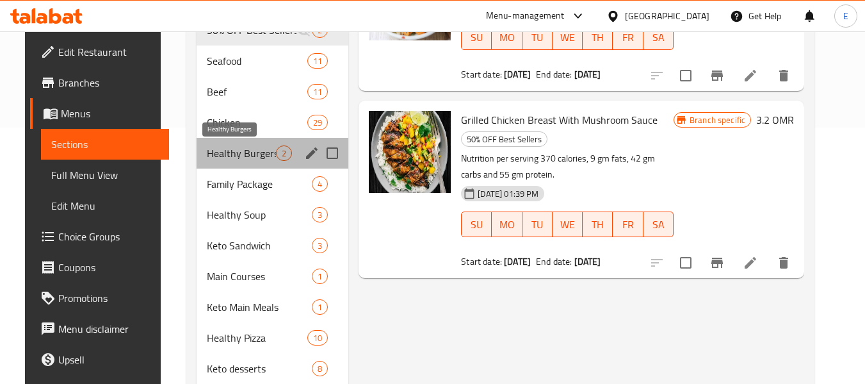 Image resolution: width=865 pixels, height=384 pixels. I want to click on div: Menu-management, so click(525, 16).